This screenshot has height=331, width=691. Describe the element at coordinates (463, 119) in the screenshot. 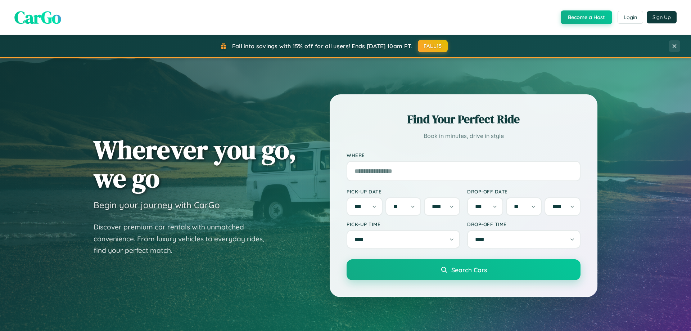

I see `h2: Find Your Perfect Ride` at that location.